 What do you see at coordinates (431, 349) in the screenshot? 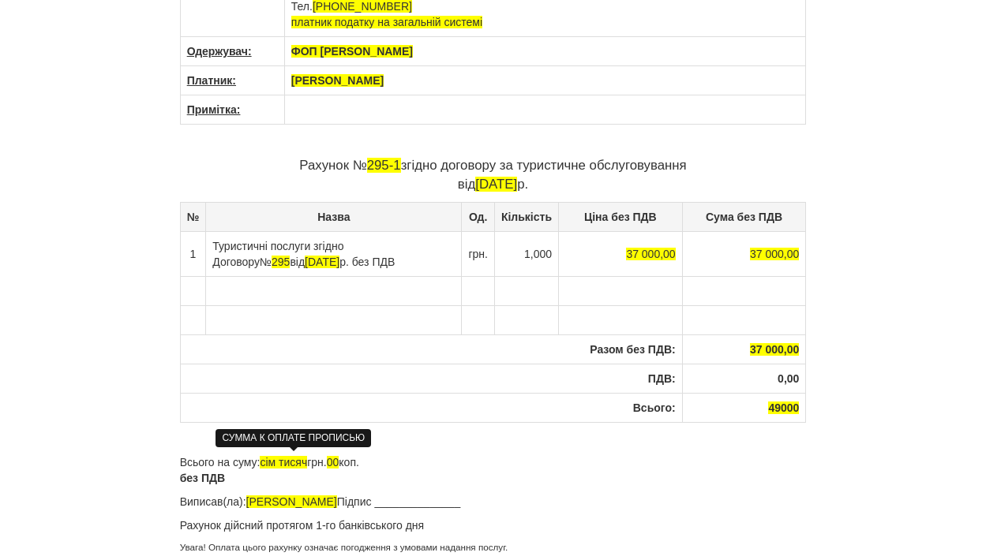
I see `th: Разом без ПДВ:` at bounding box center [431, 349].